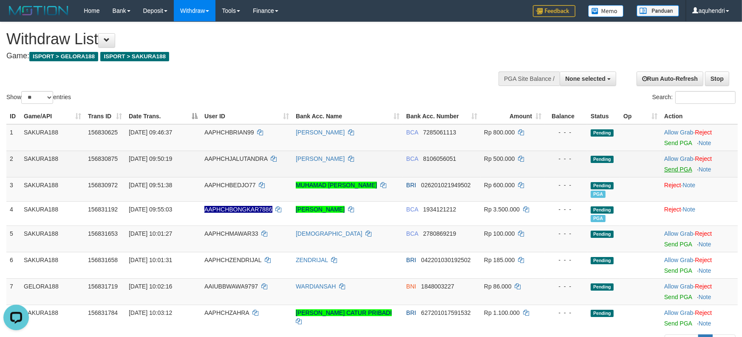  What do you see at coordinates (699, 116) in the screenshot?
I see `th: Action` at bounding box center [699, 116].